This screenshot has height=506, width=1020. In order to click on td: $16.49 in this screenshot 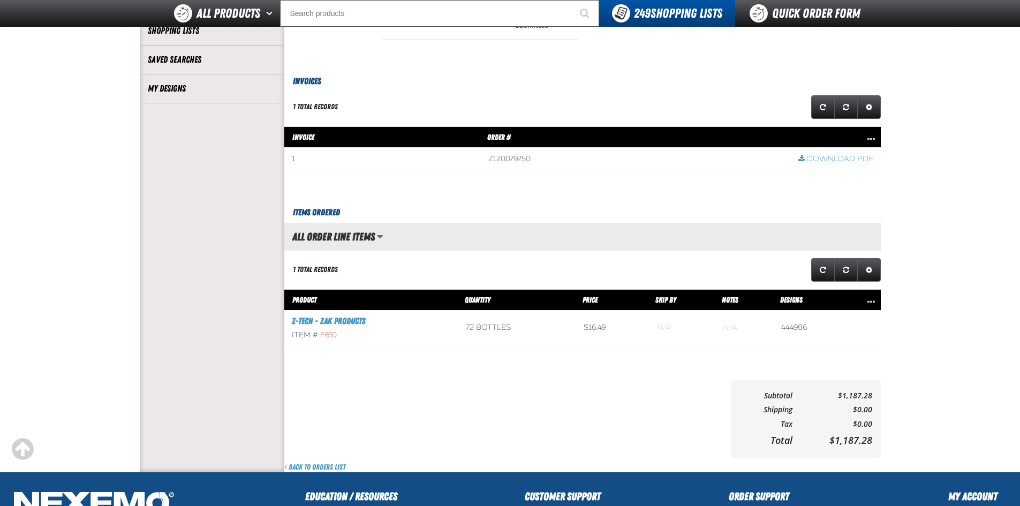, I will do `click(612, 328)`.